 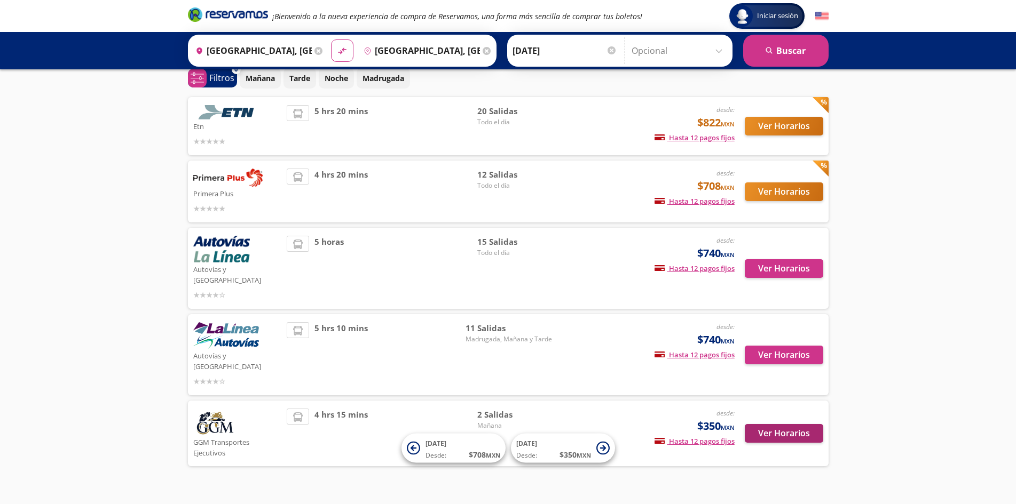 I want to click on p: Mañana, so click(x=260, y=78).